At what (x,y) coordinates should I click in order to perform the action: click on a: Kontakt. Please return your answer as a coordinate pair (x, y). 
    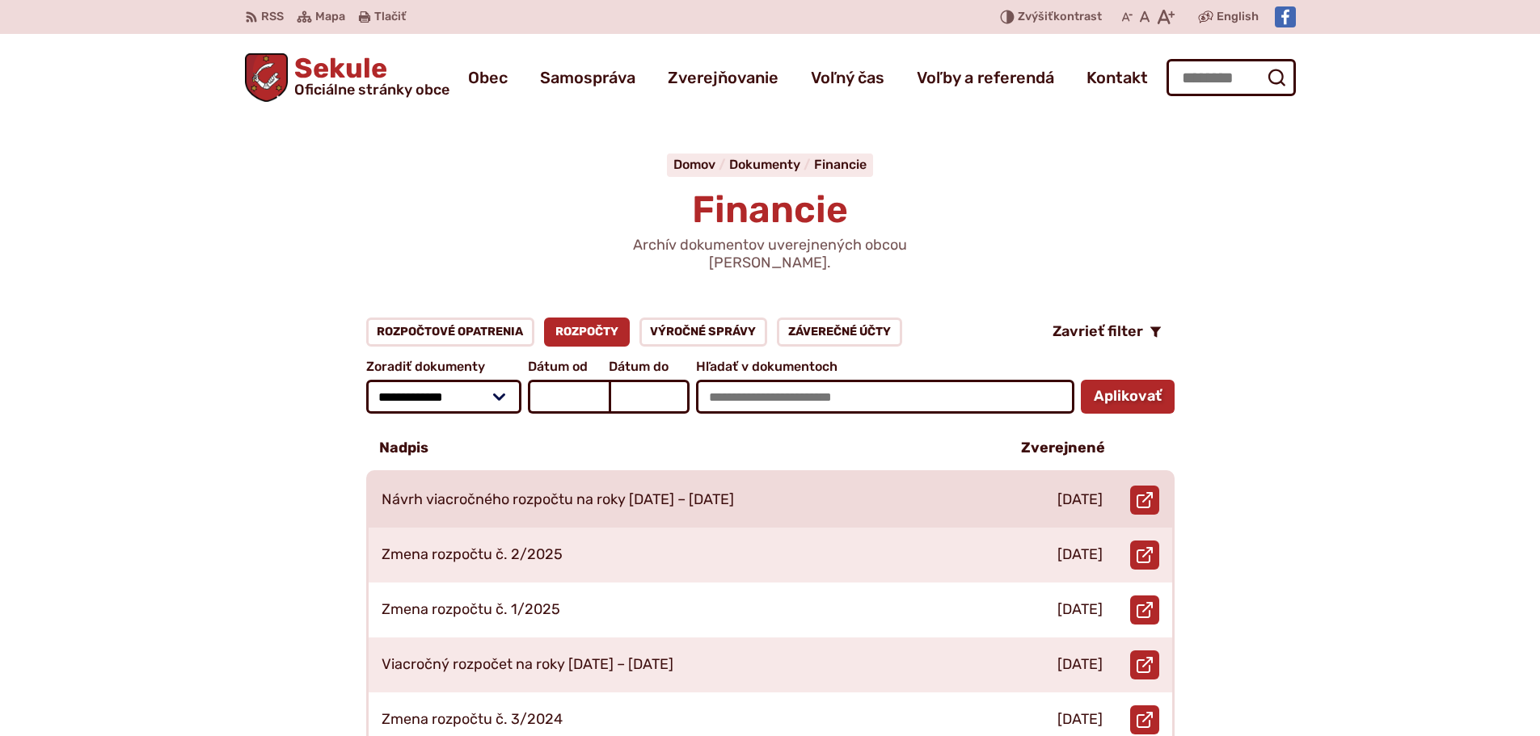
    Looking at the image, I should click on (1117, 78).